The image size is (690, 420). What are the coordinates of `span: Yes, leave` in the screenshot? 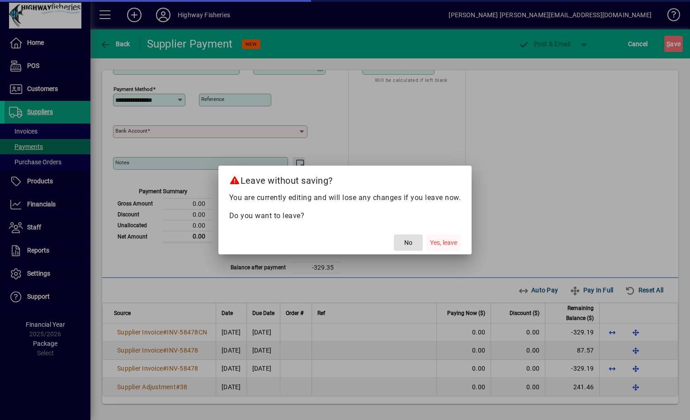 It's located at (444, 242).